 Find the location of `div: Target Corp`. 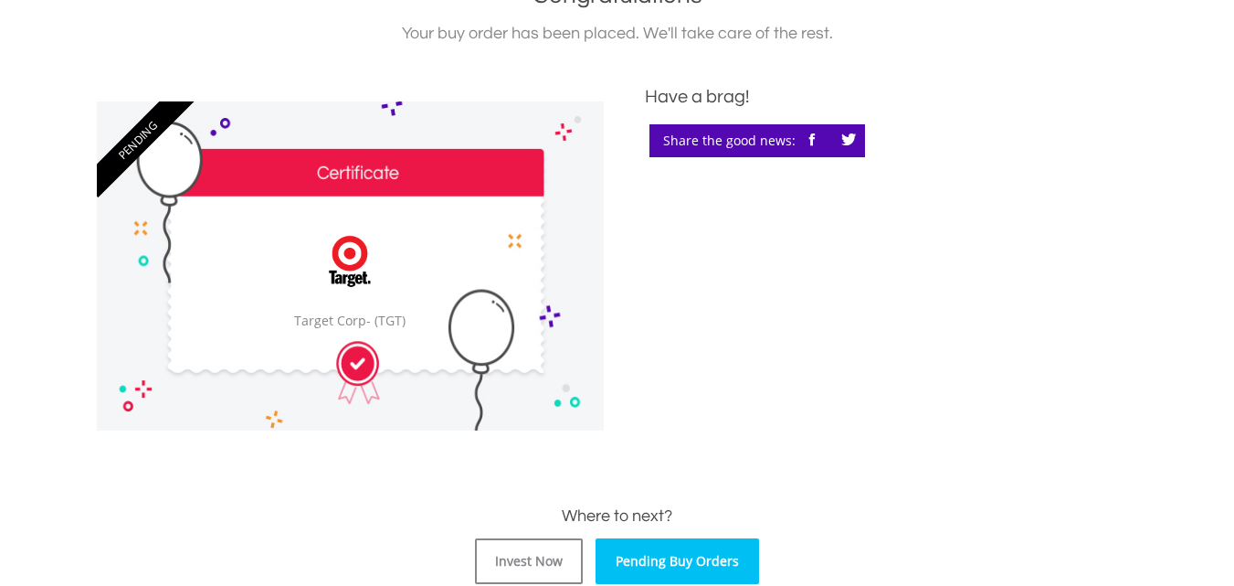

div: Target Corp is located at coordinates (350, 322).